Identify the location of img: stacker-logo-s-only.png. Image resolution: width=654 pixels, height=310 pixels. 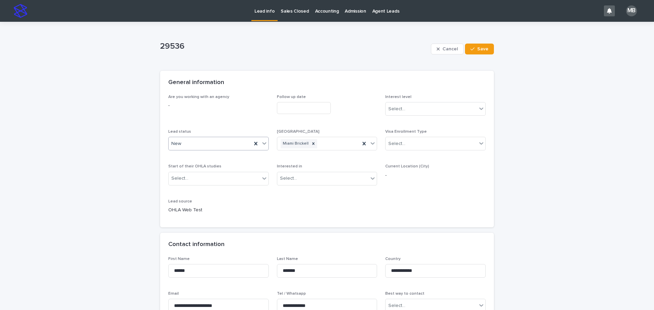
(20, 11).